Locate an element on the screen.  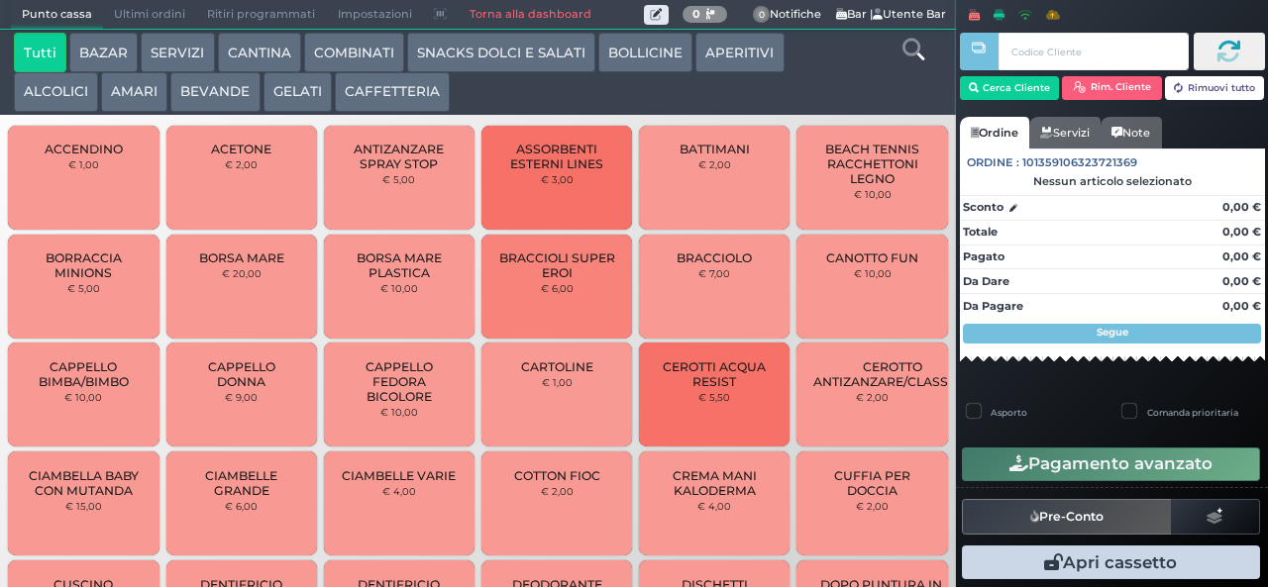
button: ALCOLICI is located at coordinates (55, 92).